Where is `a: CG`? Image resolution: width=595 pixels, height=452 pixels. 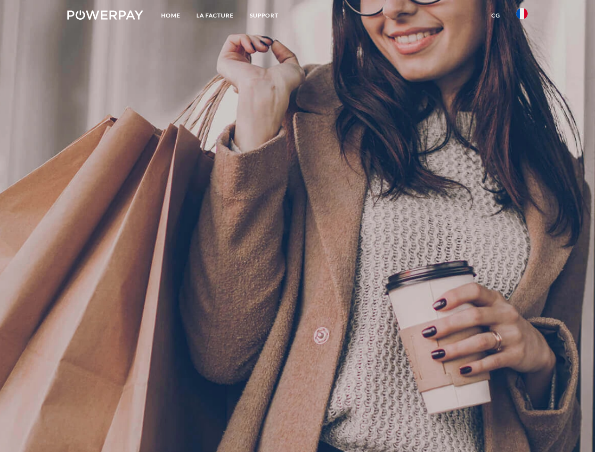 a: CG is located at coordinates (495, 16).